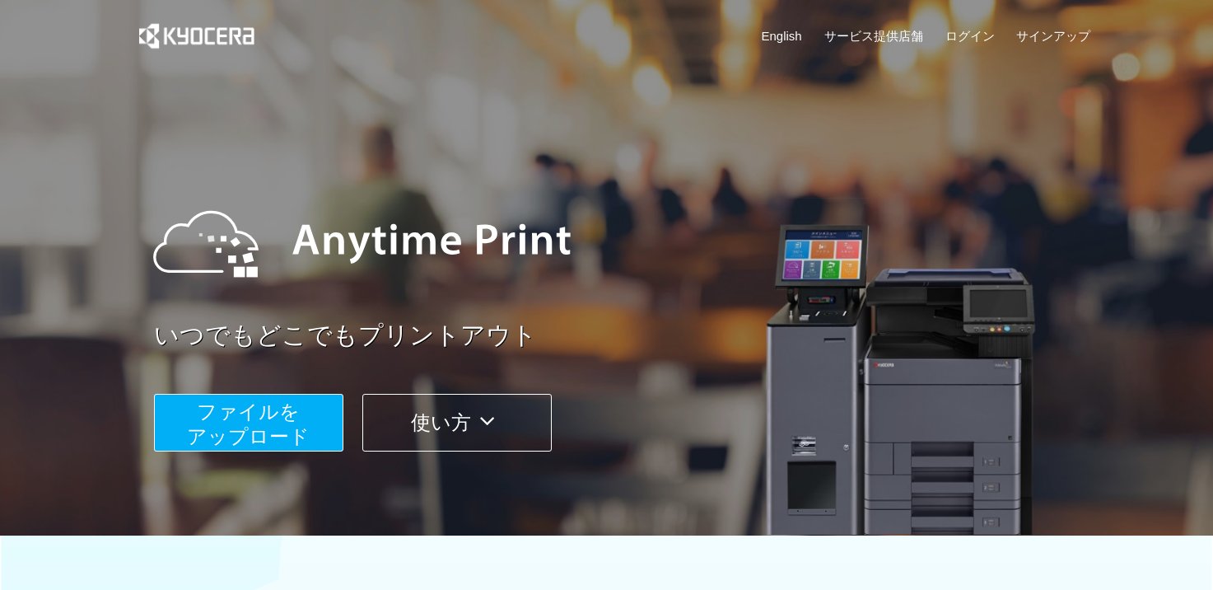 The height and width of the screenshot is (590, 1213). I want to click on a: サービス提供店舗, so click(874, 35).